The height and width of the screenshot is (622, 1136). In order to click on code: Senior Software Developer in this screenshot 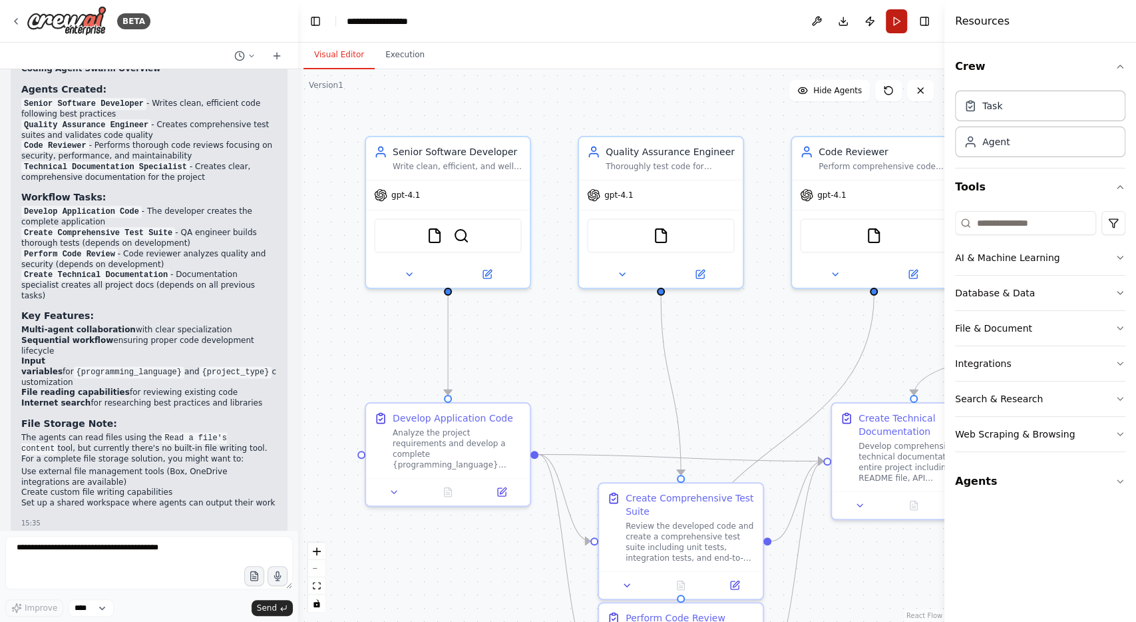, I will do `click(84, 104)`.